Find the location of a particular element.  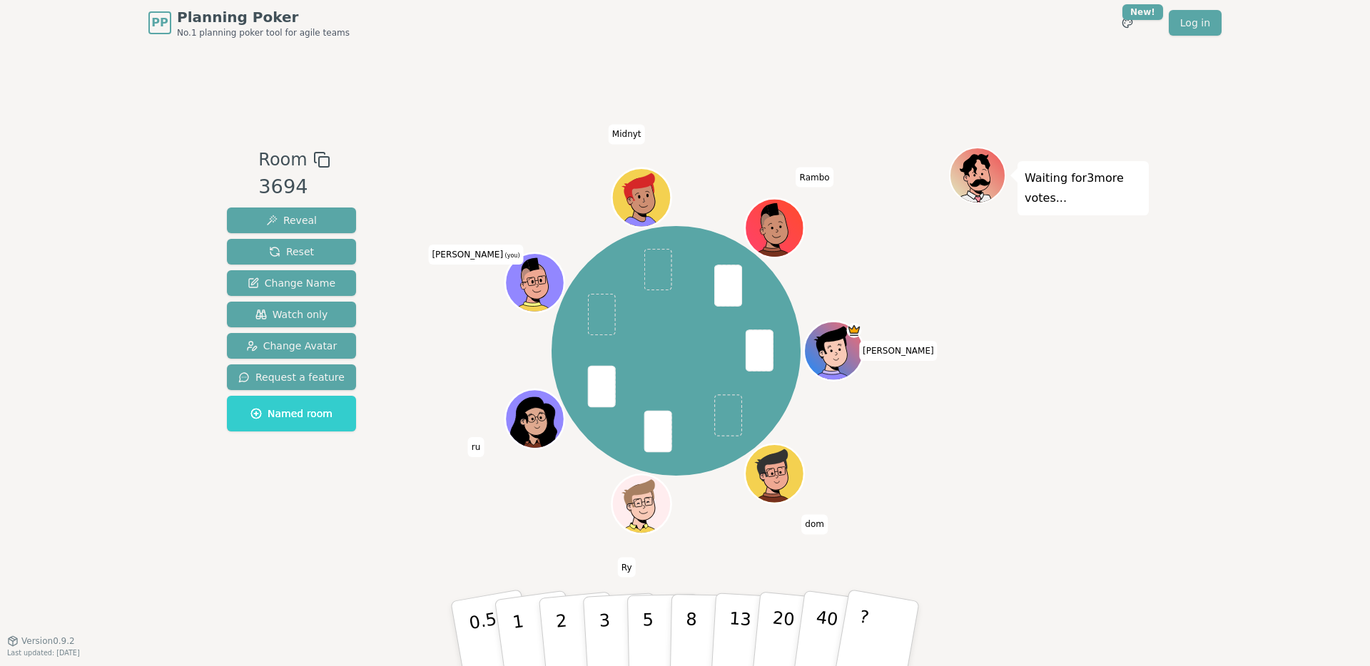

span: Change Avatar is located at coordinates (292, 346).